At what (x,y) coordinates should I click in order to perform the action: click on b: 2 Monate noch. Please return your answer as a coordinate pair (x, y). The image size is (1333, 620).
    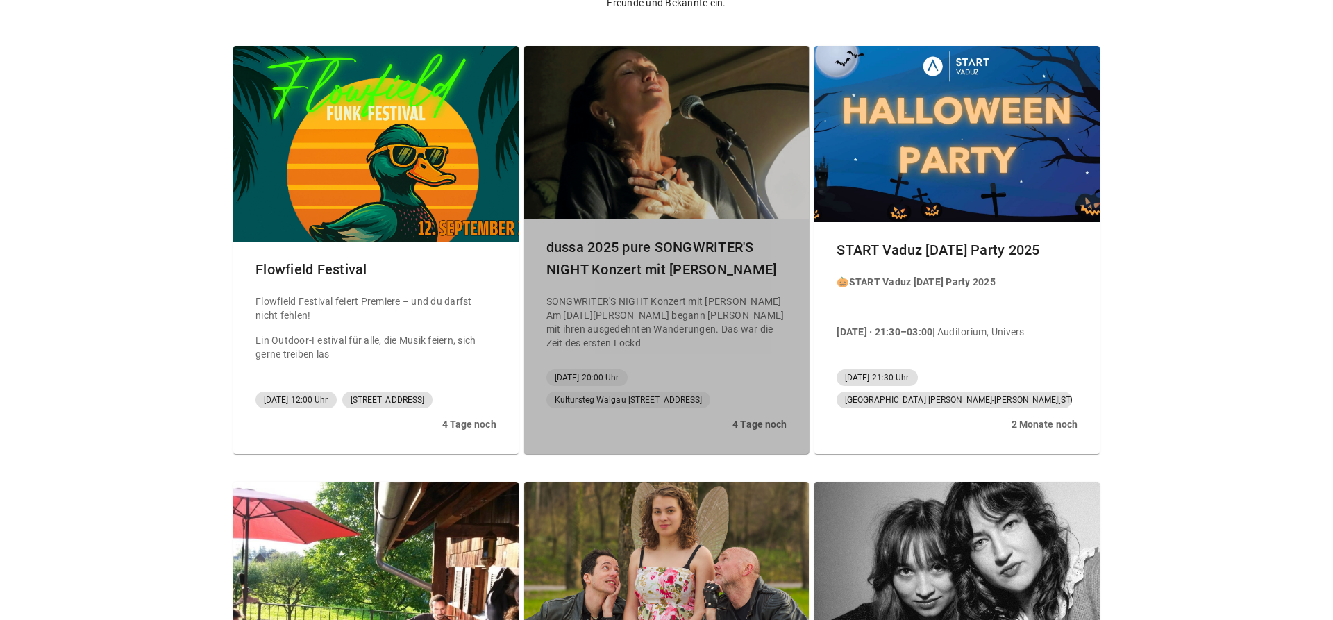
    Looking at the image, I should click on (1045, 424).